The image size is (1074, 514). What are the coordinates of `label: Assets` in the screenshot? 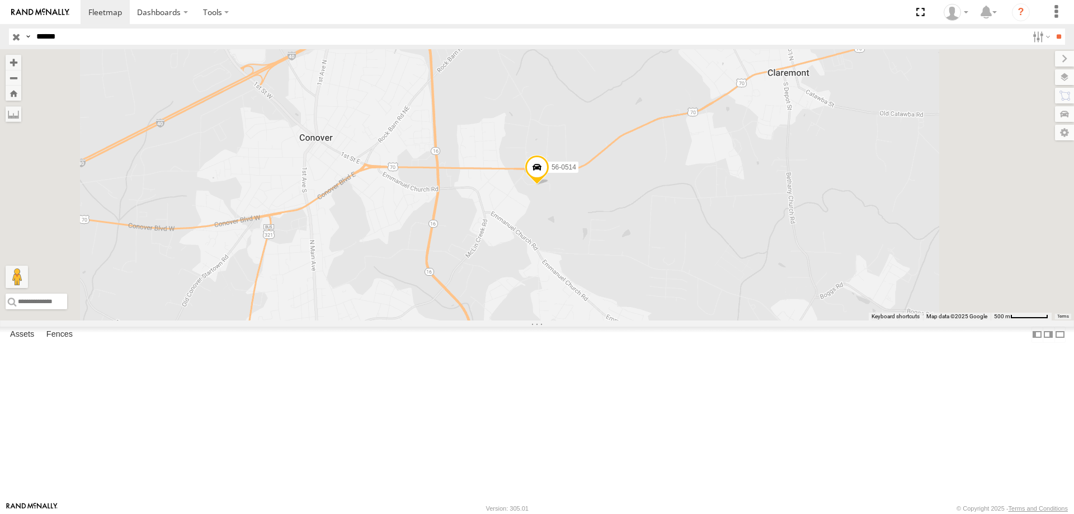 It's located at (22, 335).